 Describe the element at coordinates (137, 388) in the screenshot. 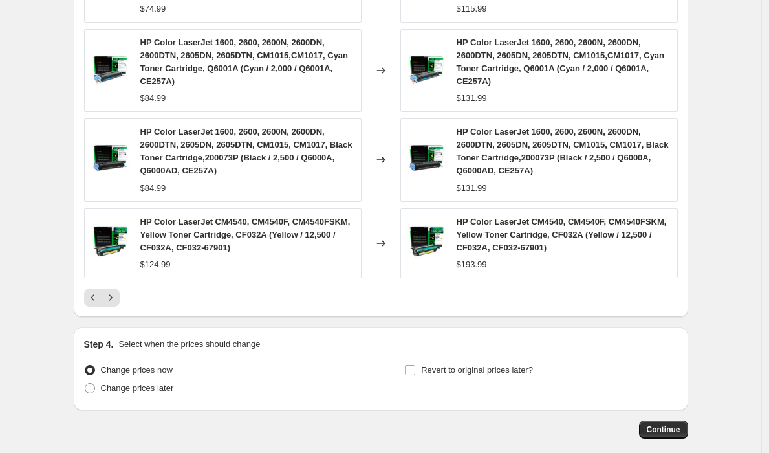

I see `span: Change prices later` at that location.